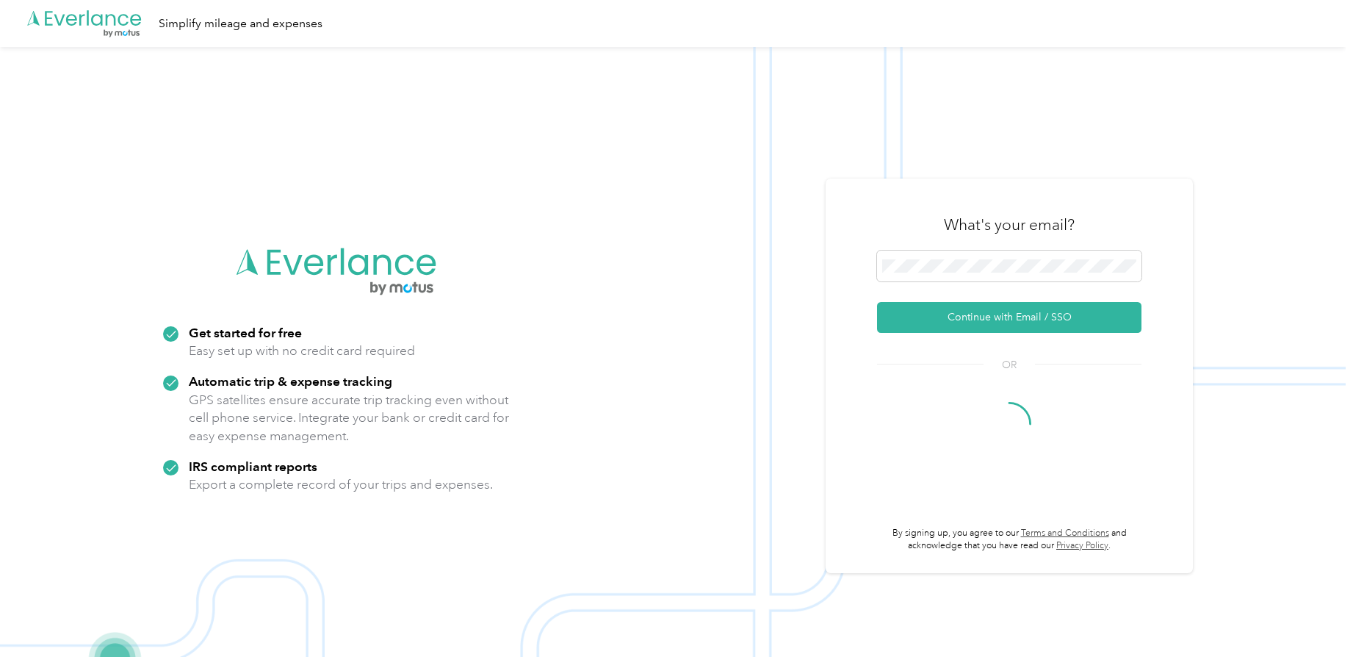  I want to click on strong: IRS compliant reports, so click(253, 466).